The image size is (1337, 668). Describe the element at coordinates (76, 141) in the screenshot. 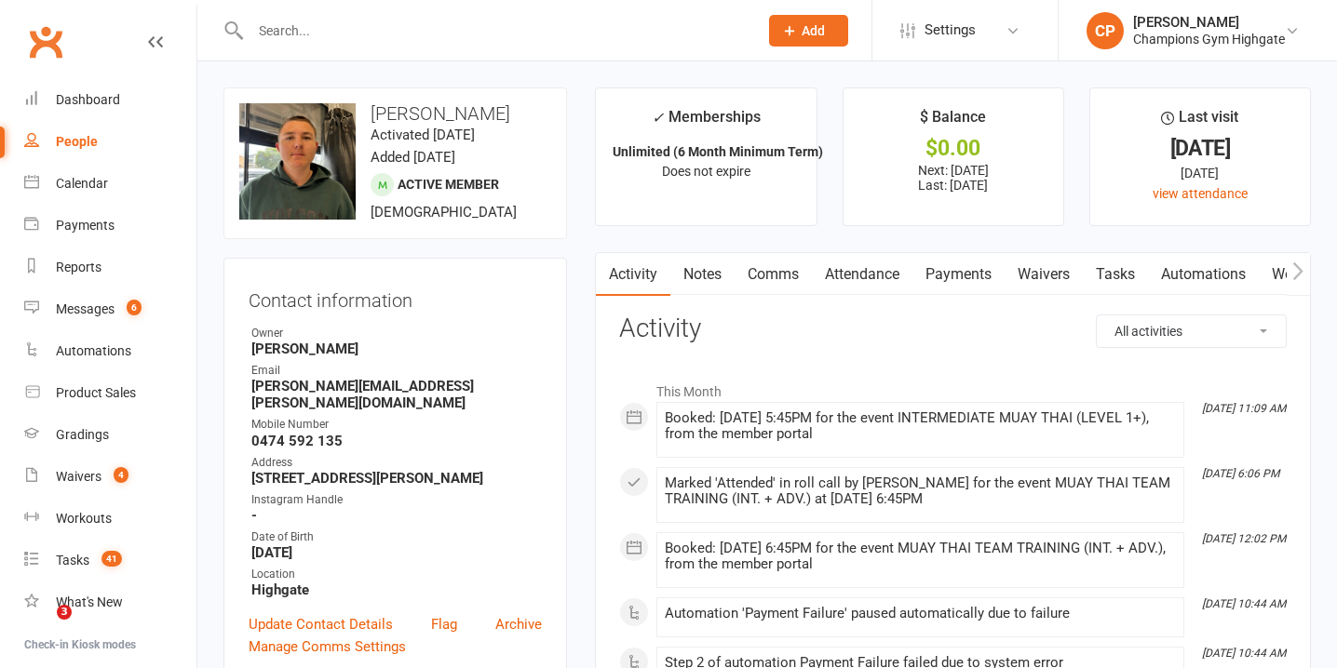

I see `div: People` at that location.